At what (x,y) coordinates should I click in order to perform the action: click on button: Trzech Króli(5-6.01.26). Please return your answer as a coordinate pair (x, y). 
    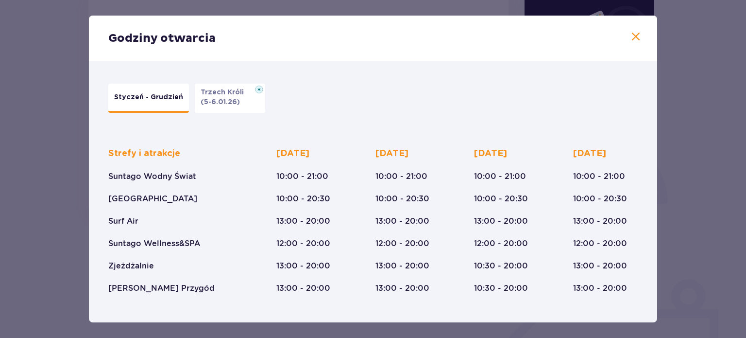
    Looking at the image, I should click on (230, 98).